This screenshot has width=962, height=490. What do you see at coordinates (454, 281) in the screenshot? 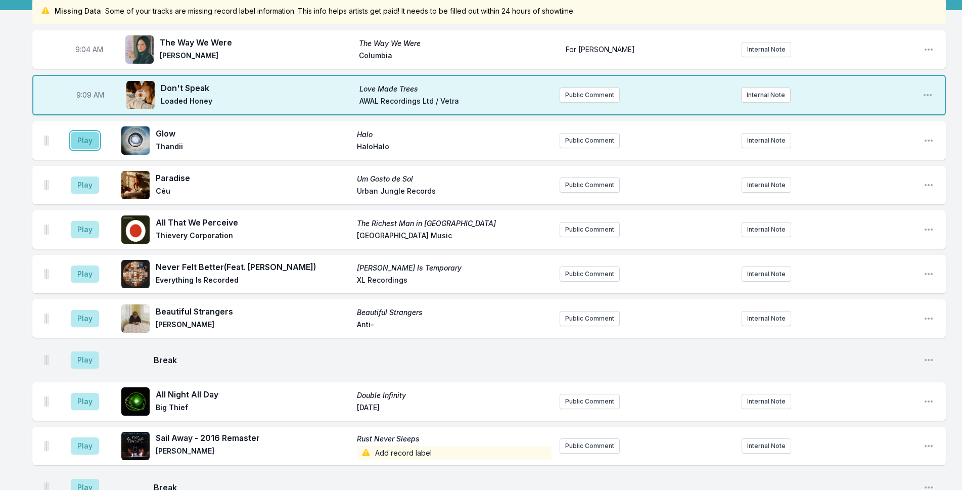
I see `span: XL Recordings` at bounding box center [454, 281].